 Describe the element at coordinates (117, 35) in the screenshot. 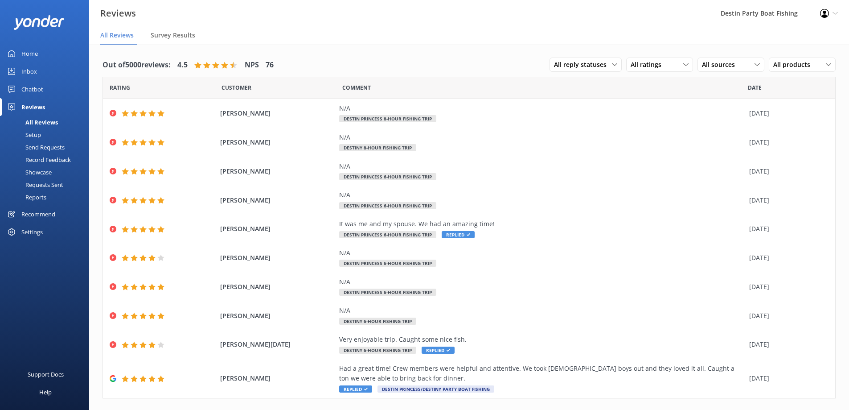

I see `span: All Reviews` at that location.